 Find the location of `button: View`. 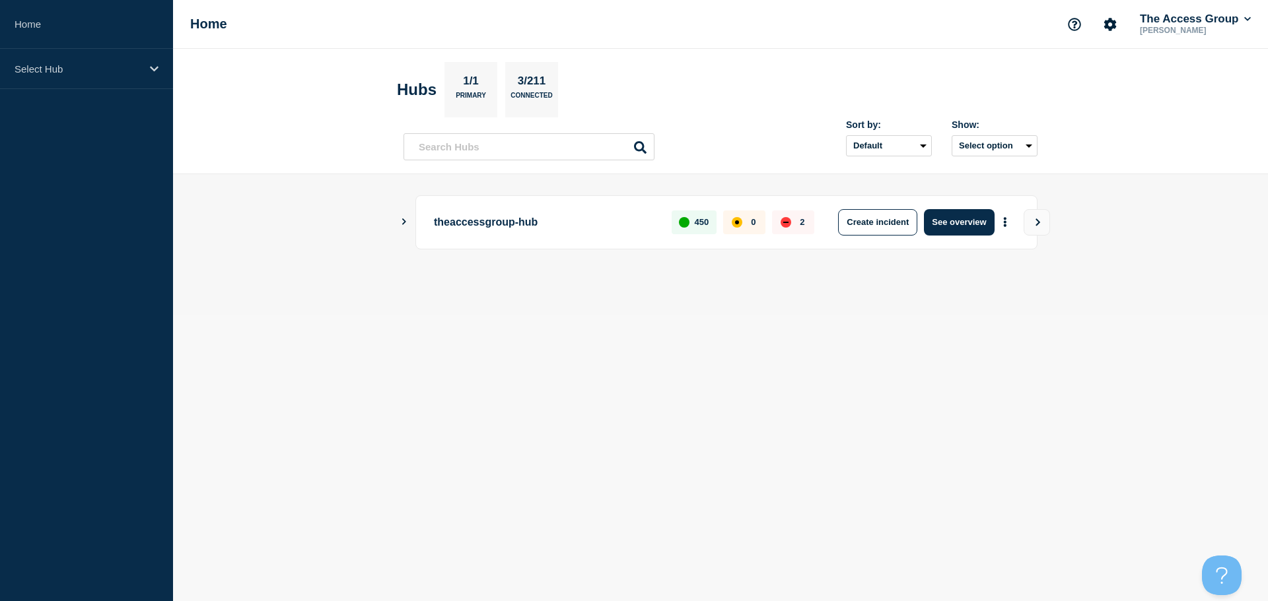

button: View is located at coordinates (1037, 222).